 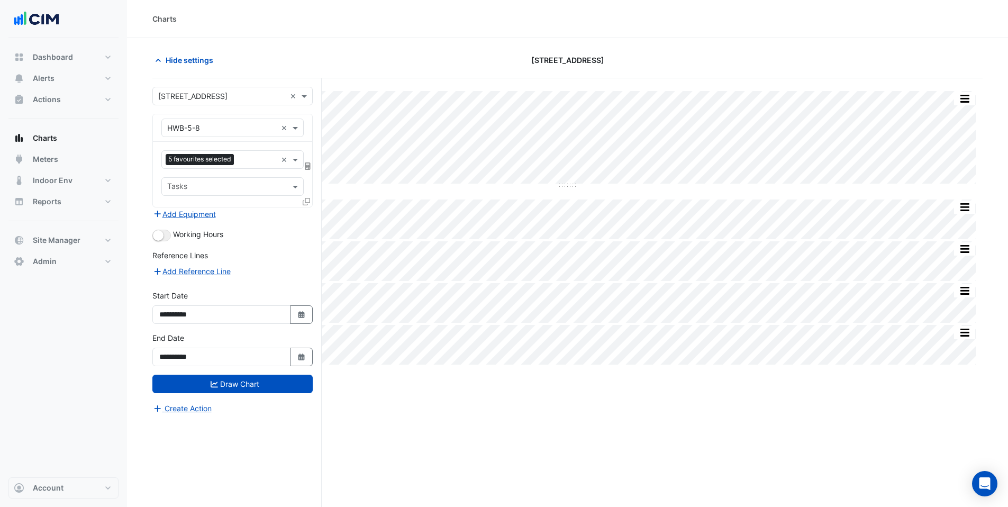 I want to click on button: Create Action, so click(x=182, y=408).